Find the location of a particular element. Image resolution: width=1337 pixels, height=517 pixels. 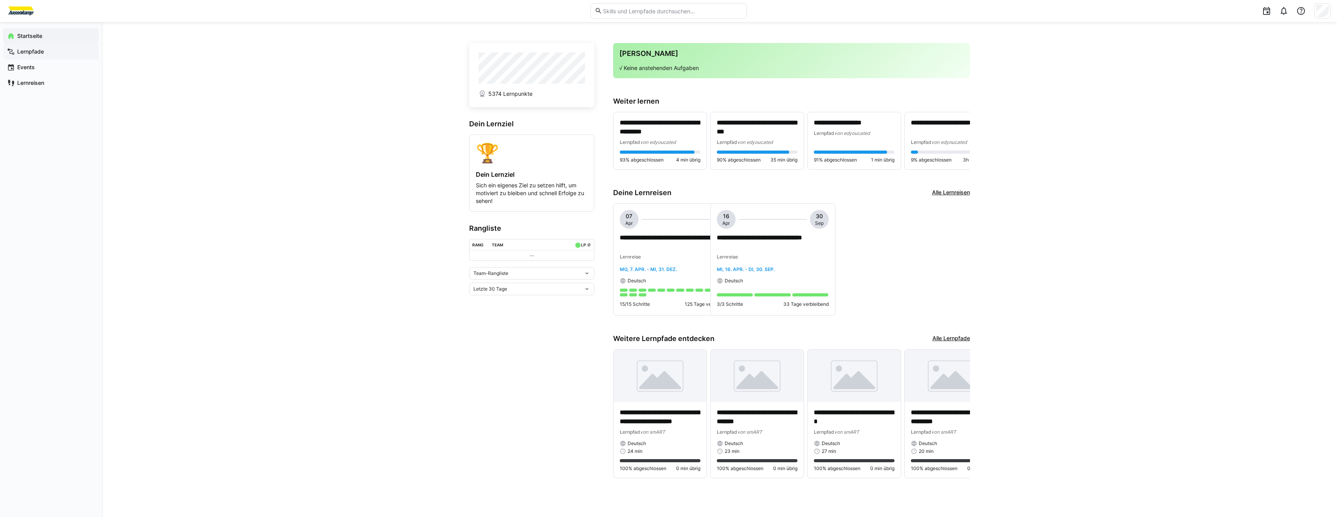

p: 33 Tage verbleibend is located at coordinates (806, 304).